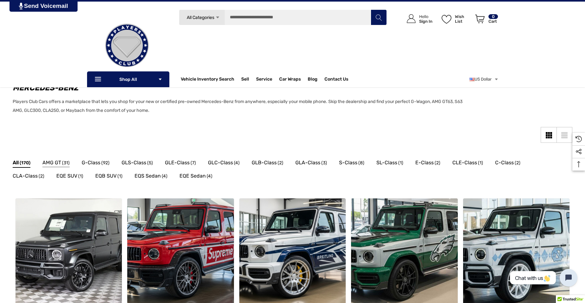 This screenshot has height=303, width=585. Describe the element at coordinates (207, 80) in the screenshot. I see `span: Vehicle Inventory Search` at that location.